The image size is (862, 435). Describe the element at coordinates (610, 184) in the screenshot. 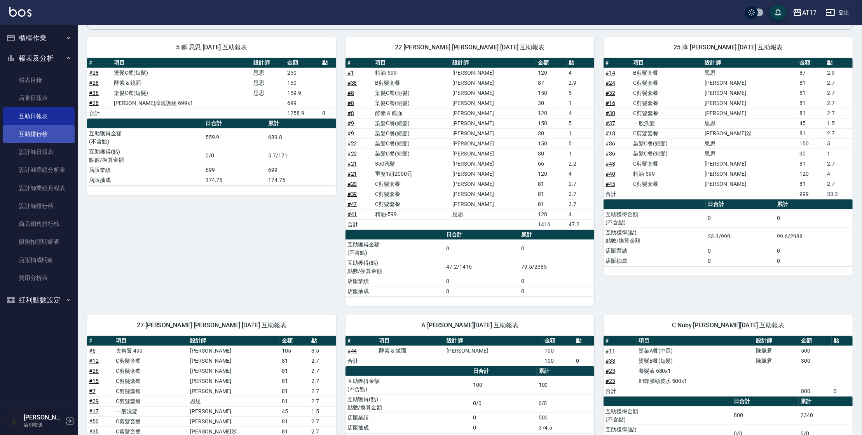

I see `a: #45` at that location.